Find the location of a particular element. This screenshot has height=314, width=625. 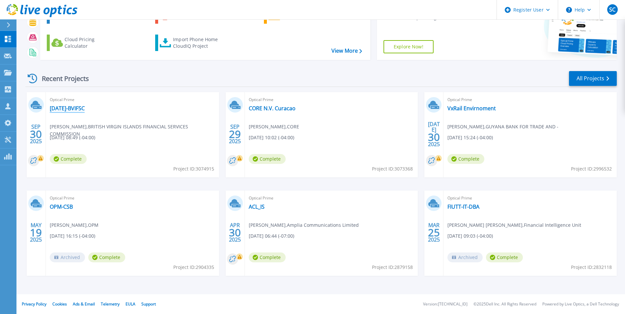

div: Import Phone Home CloudIQ Project is located at coordinates (199, 43).